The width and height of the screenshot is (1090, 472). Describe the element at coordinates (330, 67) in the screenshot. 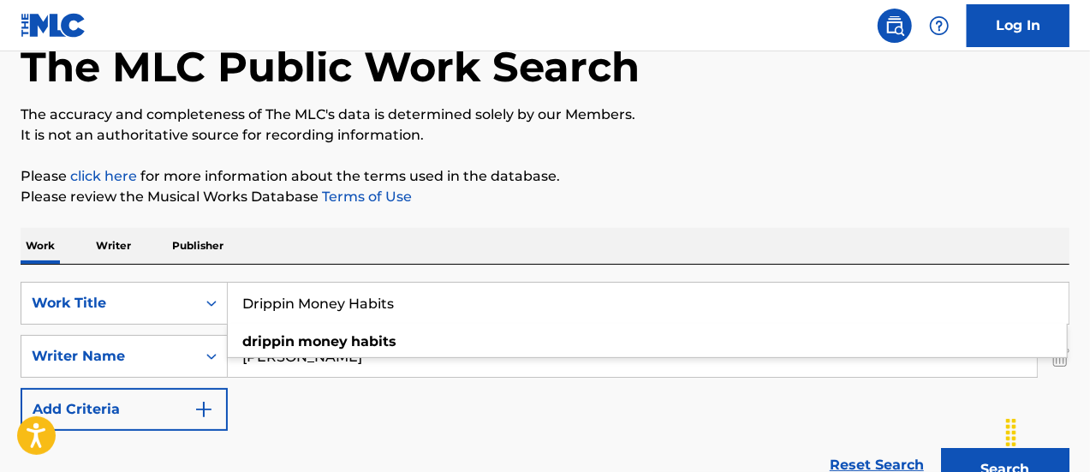

I see `h1: The MLC Public Work Search` at that location.